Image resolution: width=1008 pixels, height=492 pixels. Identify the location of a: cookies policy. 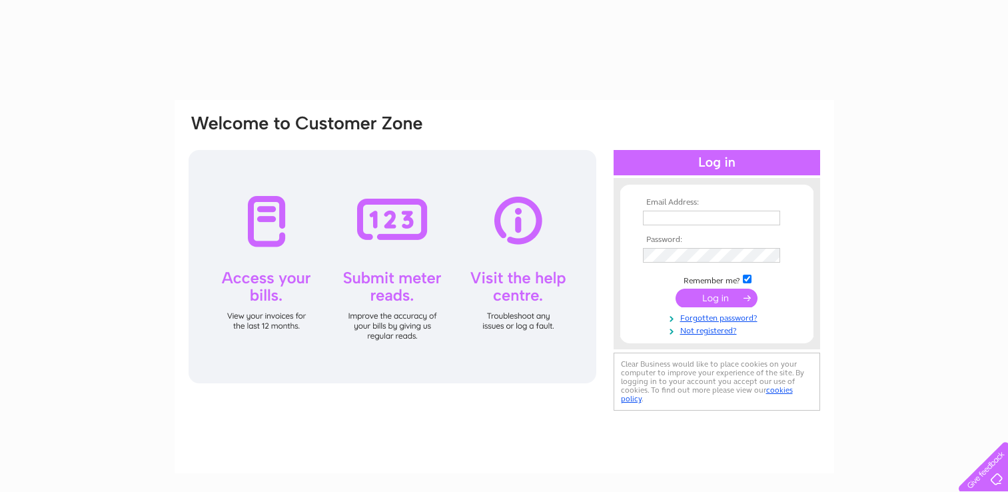
(707, 394).